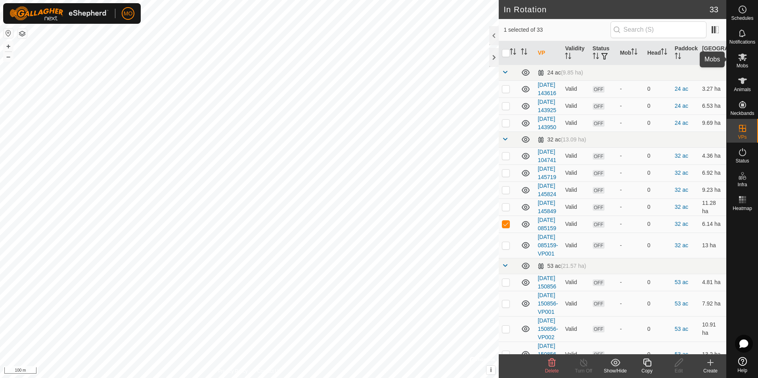 This screenshot has width=758, height=378. I want to click on th: Paddock, so click(685, 53).